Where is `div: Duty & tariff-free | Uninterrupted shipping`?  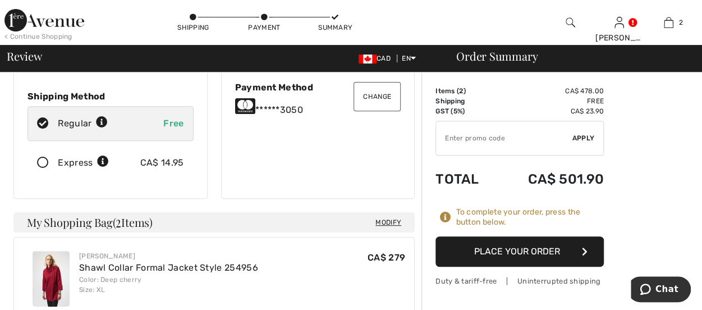
div: Duty & tariff-free | Uninterrupted shipping is located at coordinates (520, 281).